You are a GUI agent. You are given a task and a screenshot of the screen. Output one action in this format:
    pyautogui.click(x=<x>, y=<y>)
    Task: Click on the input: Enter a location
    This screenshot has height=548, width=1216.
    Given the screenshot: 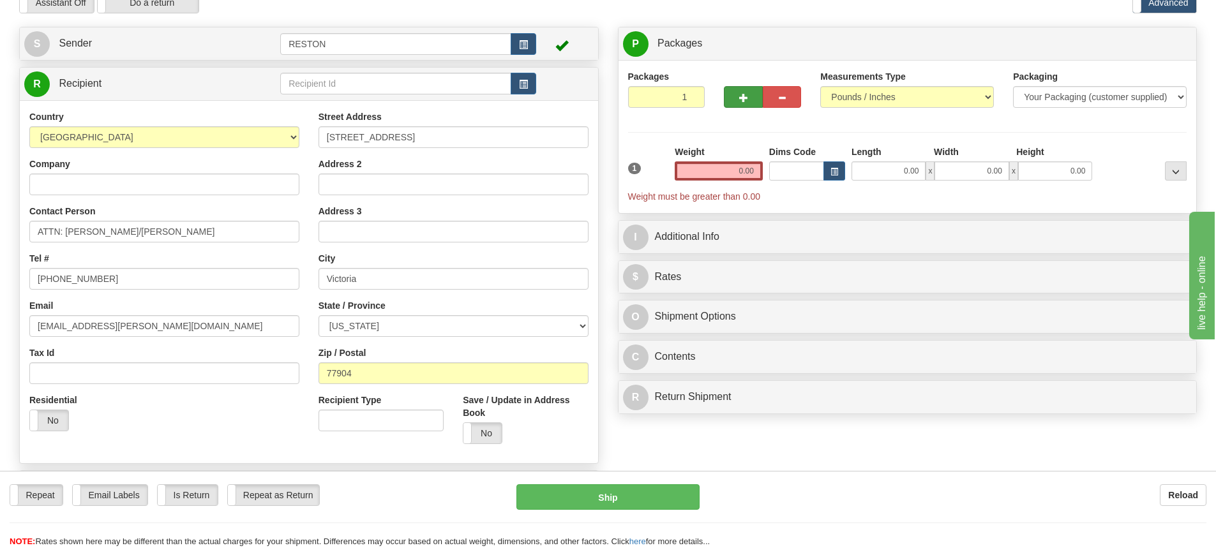 What is the action you would take?
    pyautogui.click(x=453, y=137)
    